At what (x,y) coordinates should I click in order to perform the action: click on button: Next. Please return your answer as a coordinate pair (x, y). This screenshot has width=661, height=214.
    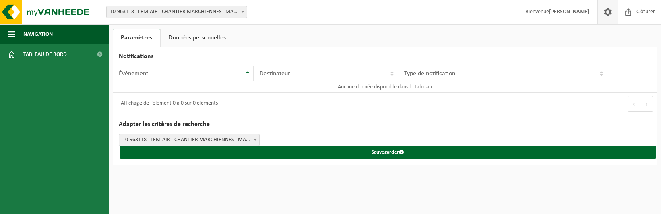
    Looking at the image, I should click on (646, 104).